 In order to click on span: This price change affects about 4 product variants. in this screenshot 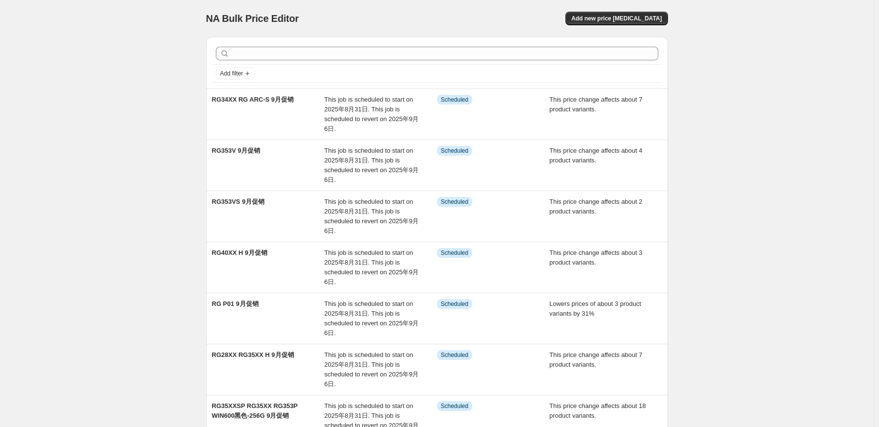, I will do `click(595, 155)`.